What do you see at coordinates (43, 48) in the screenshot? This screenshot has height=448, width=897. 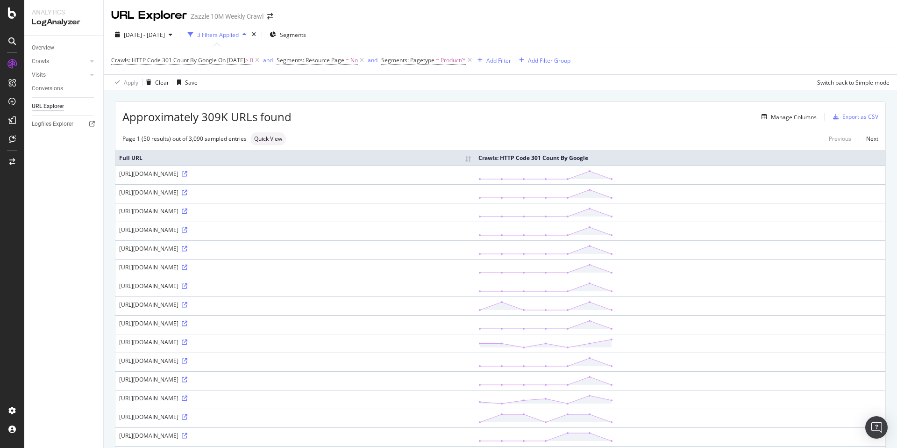 I see `div: Overview` at bounding box center [43, 48].